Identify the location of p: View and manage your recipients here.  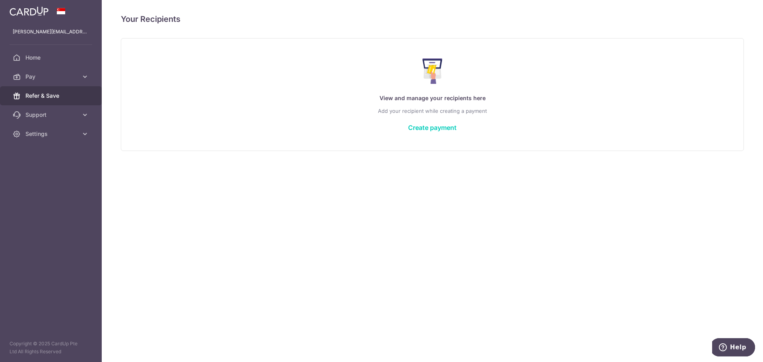
(432, 98).